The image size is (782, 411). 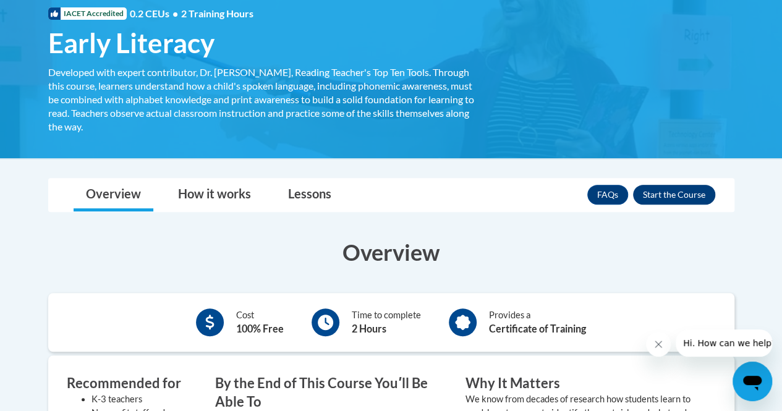 I want to click on div: Cost, so click(x=260, y=322).